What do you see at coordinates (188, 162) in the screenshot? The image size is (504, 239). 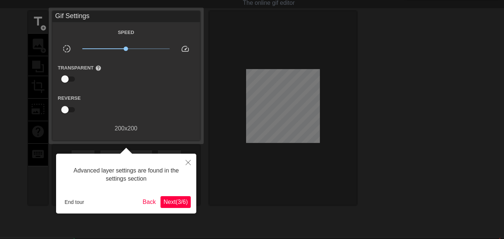 I see `button: Close` at bounding box center [188, 162].